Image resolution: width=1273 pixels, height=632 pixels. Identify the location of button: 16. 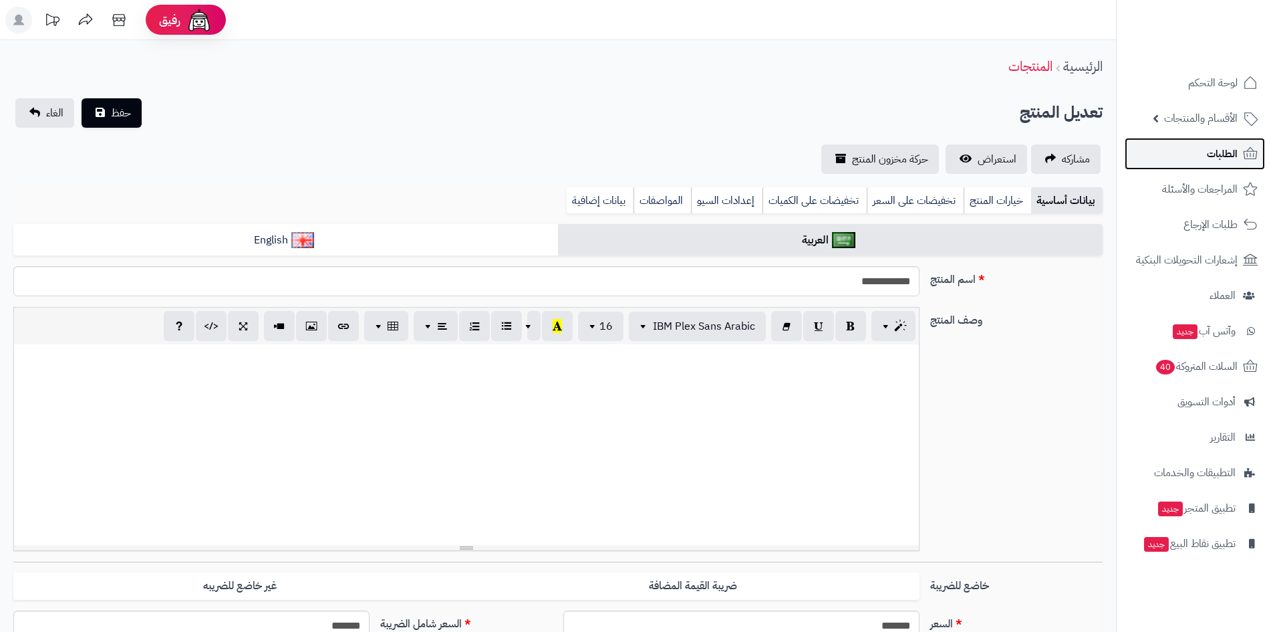
(601, 326).